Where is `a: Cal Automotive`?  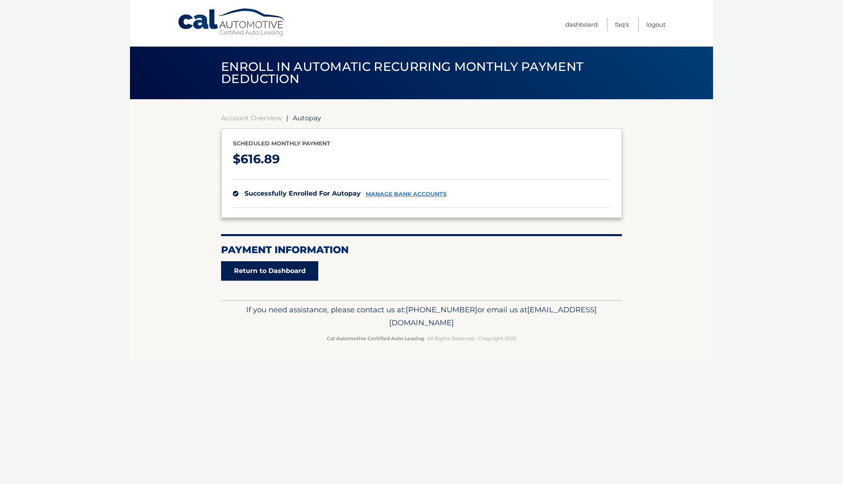
a: Cal Automotive is located at coordinates (232, 22).